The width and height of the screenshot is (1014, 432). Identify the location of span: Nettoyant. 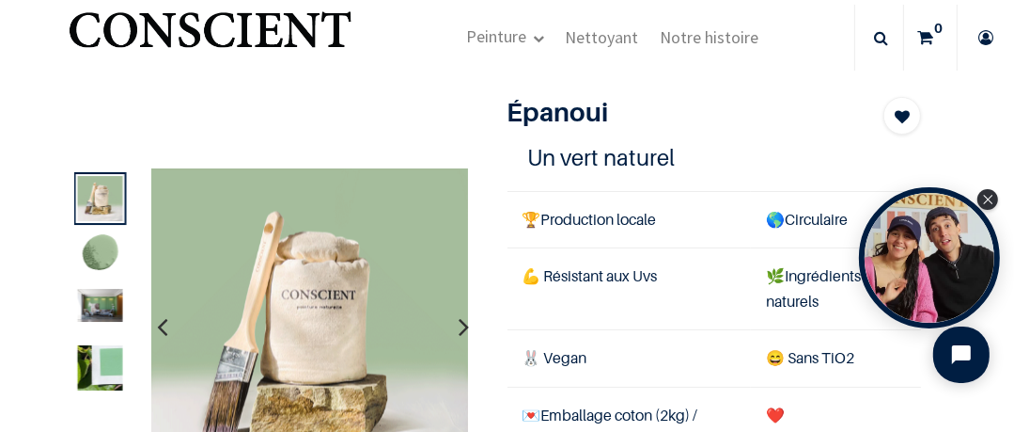
(603, 37).